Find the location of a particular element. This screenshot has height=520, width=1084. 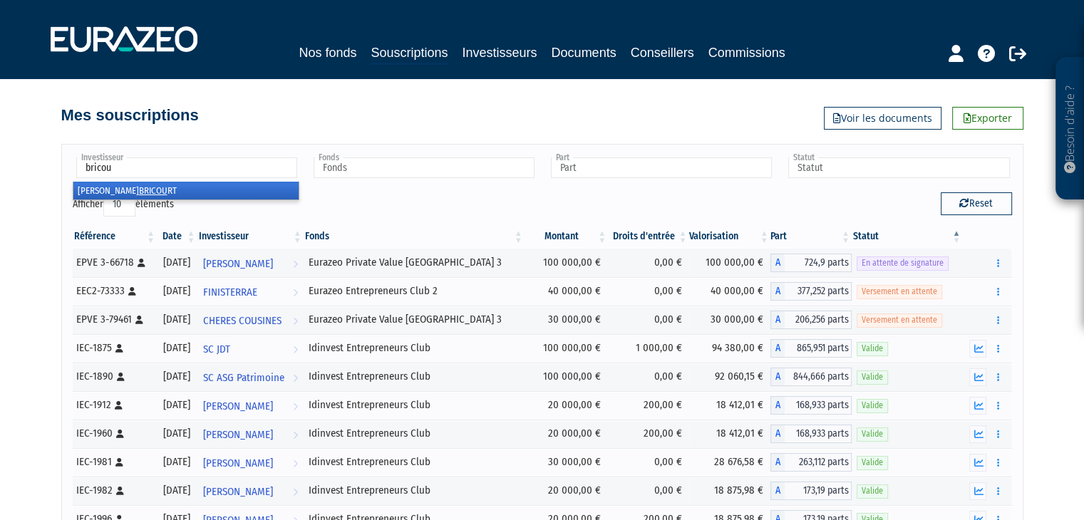

td: 40 000,00 € is located at coordinates (729, 292).